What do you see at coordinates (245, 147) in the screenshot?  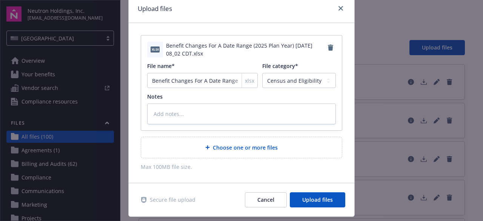 I see `span: Choose one or more files` at bounding box center [245, 147].